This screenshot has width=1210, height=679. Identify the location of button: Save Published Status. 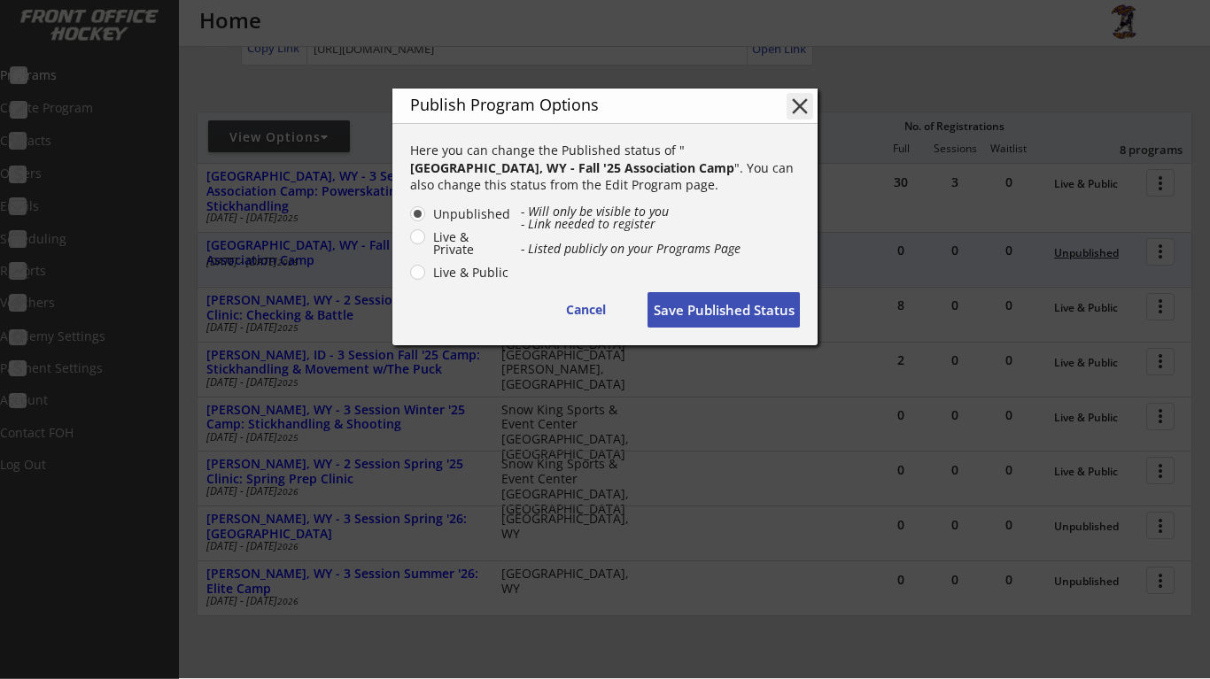
(723, 310).